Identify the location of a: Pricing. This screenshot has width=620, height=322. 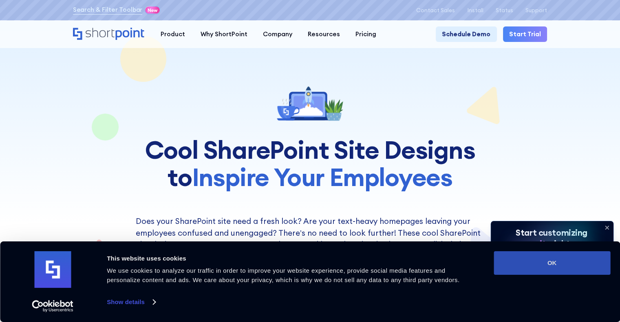
(365, 34).